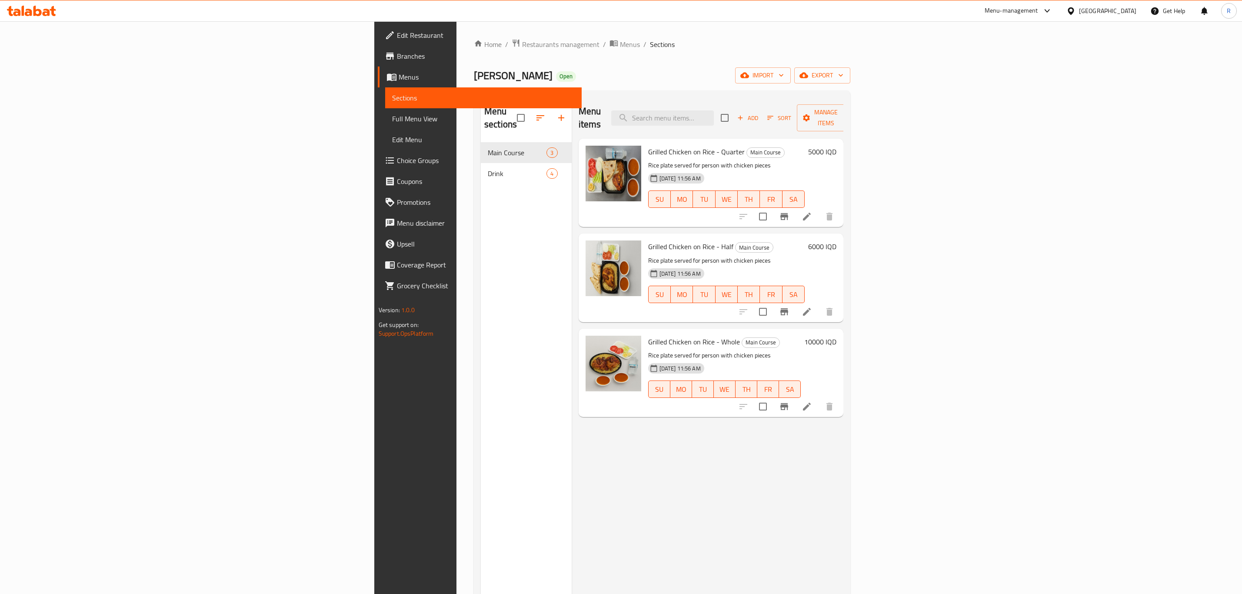 This screenshot has height=594, width=1242. I want to click on h6: 5000 IQD, so click(822, 152).